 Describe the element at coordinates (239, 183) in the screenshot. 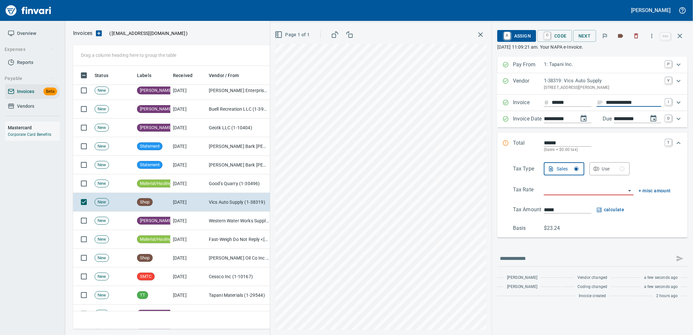

I see `td: Good's Quarry (1-30496)` at that location.